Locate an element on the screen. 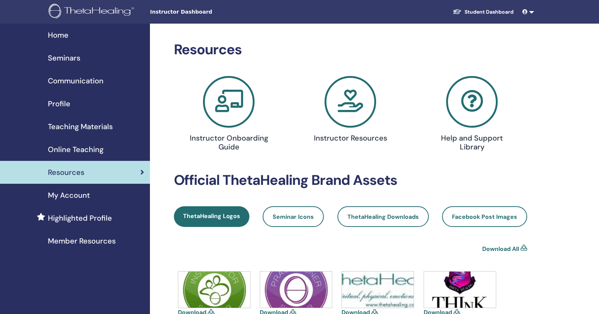 This screenshot has width=599, height=314. span: Facebook Post Images is located at coordinates (485, 216).